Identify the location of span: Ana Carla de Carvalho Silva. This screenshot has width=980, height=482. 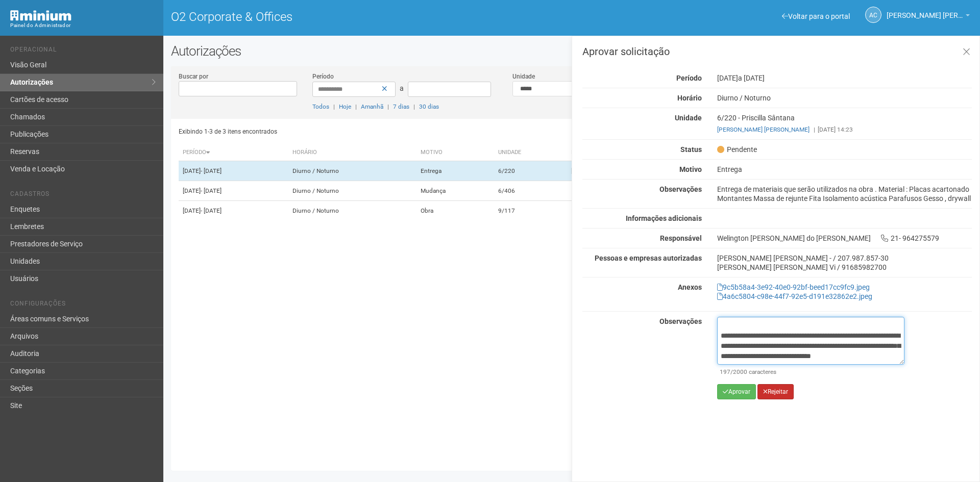
(924, 10).